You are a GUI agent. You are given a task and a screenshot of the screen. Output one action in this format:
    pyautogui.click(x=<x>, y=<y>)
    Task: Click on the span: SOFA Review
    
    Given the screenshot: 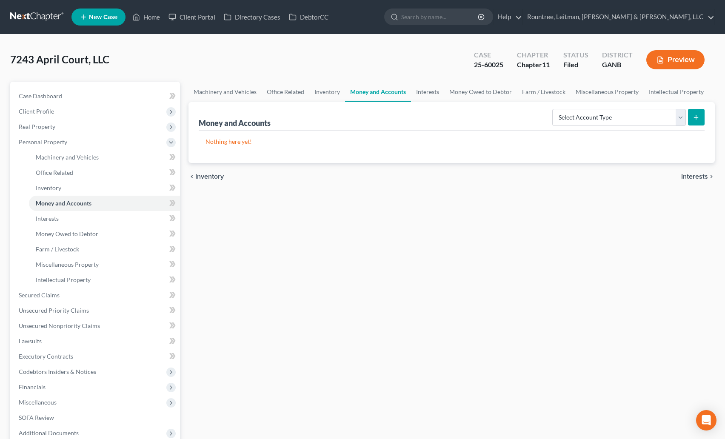 What is the action you would take?
    pyautogui.click(x=36, y=417)
    